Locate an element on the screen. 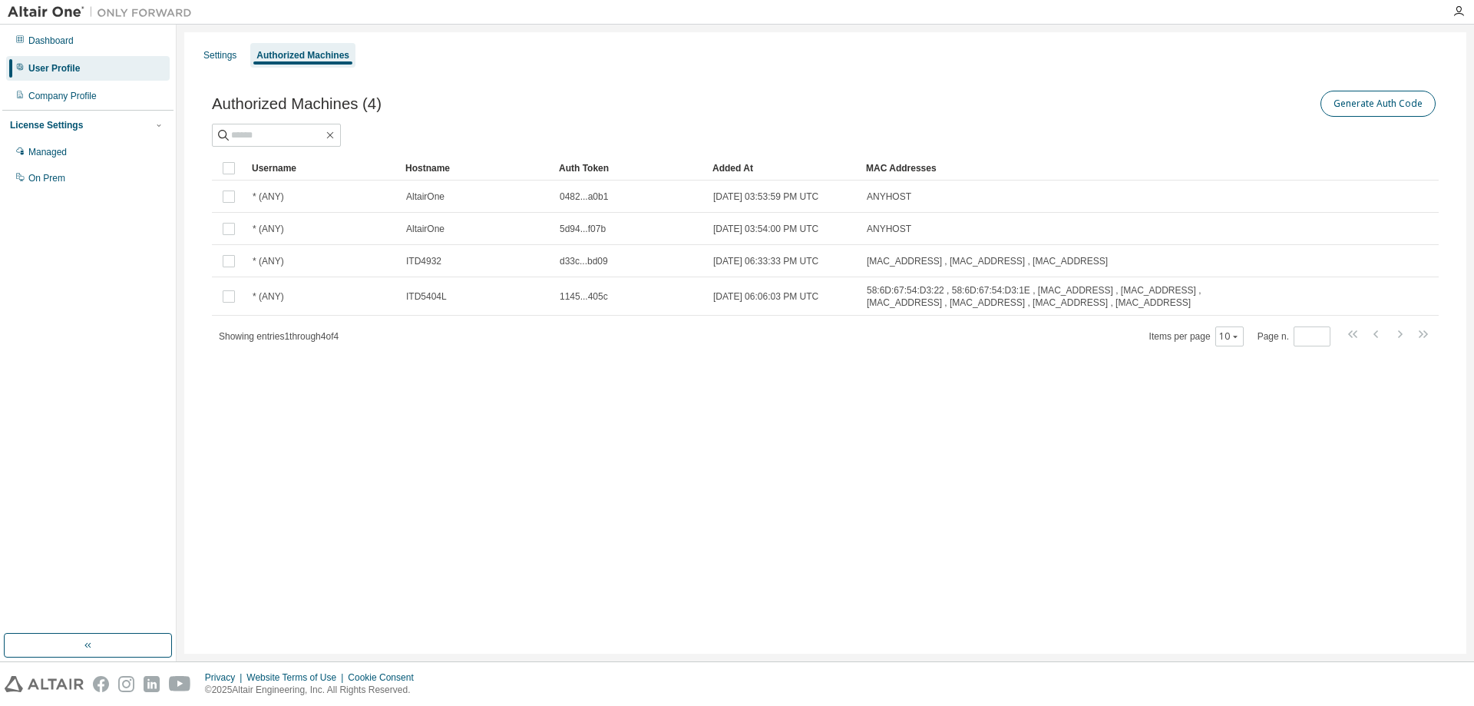 Image resolution: width=1474 pixels, height=706 pixels. div: Managed is located at coordinates (48, 152).